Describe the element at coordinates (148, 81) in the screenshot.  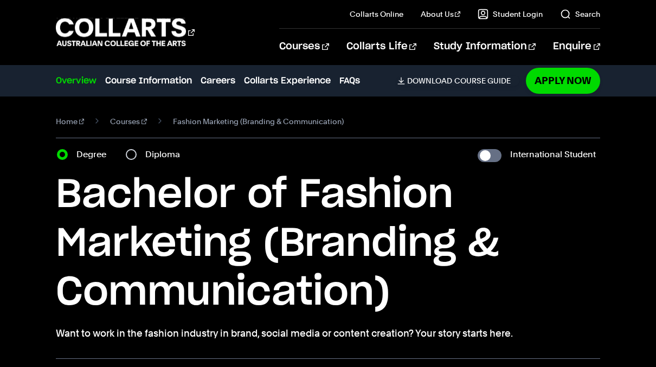
I see `a: Course Information` at that location.